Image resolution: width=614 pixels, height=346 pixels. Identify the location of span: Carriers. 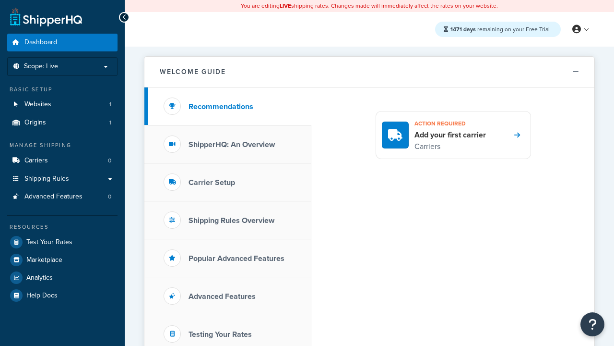
(36, 160).